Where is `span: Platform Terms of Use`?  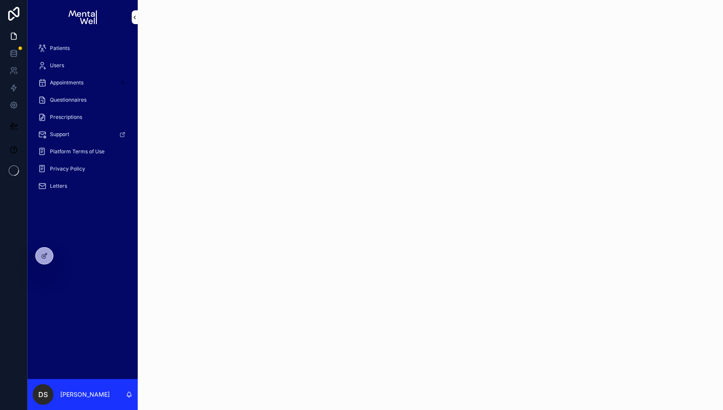 span: Platform Terms of Use is located at coordinates (77, 151).